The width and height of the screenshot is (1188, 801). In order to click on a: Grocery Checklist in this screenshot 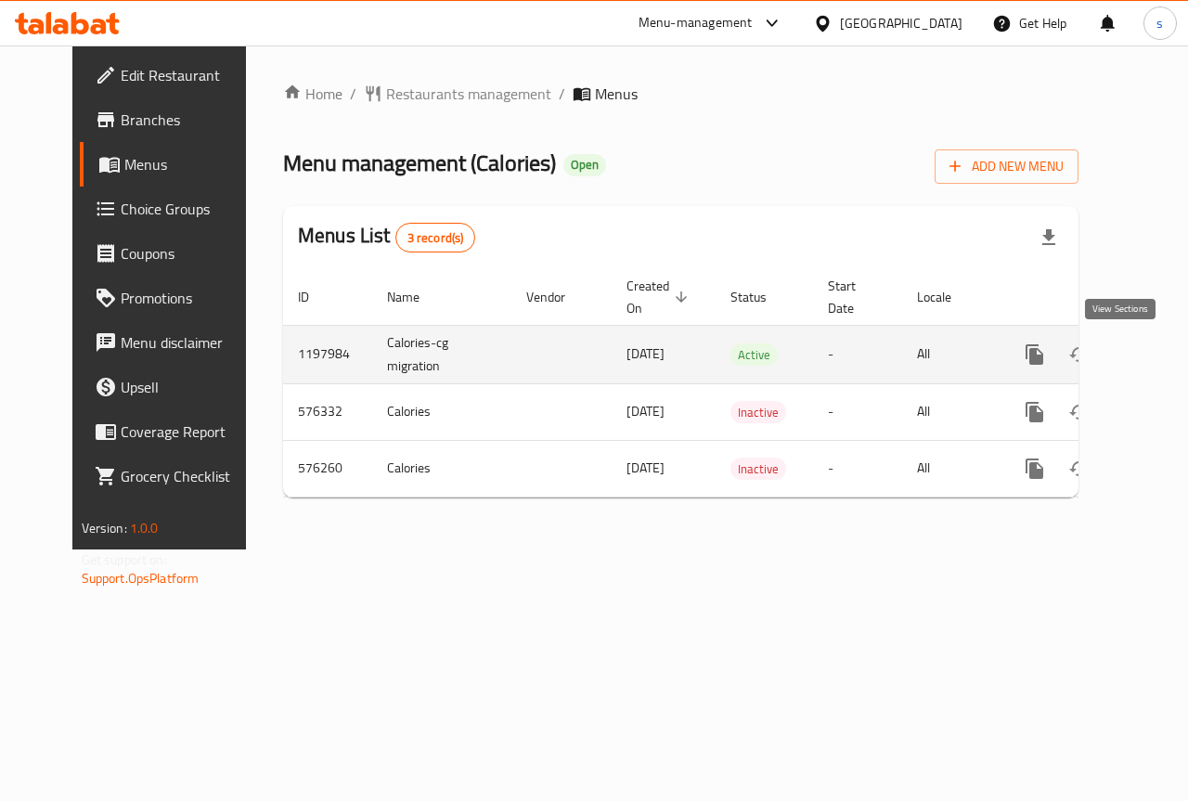, I will do `click(175, 476)`.